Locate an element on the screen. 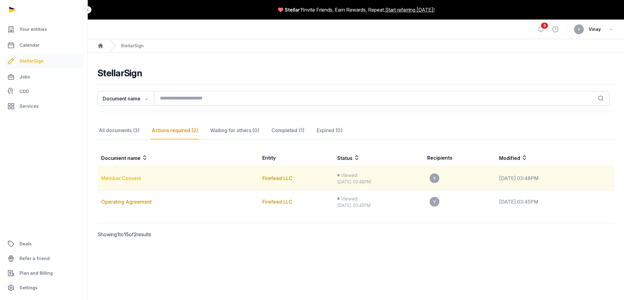 This screenshot has height=300, width=624. a: Refer a friend is located at coordinates (44, 258).